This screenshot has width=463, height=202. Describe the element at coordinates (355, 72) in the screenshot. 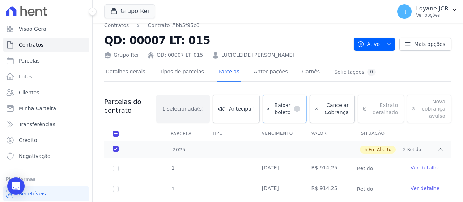

I see `div: Solicitações` at that location.